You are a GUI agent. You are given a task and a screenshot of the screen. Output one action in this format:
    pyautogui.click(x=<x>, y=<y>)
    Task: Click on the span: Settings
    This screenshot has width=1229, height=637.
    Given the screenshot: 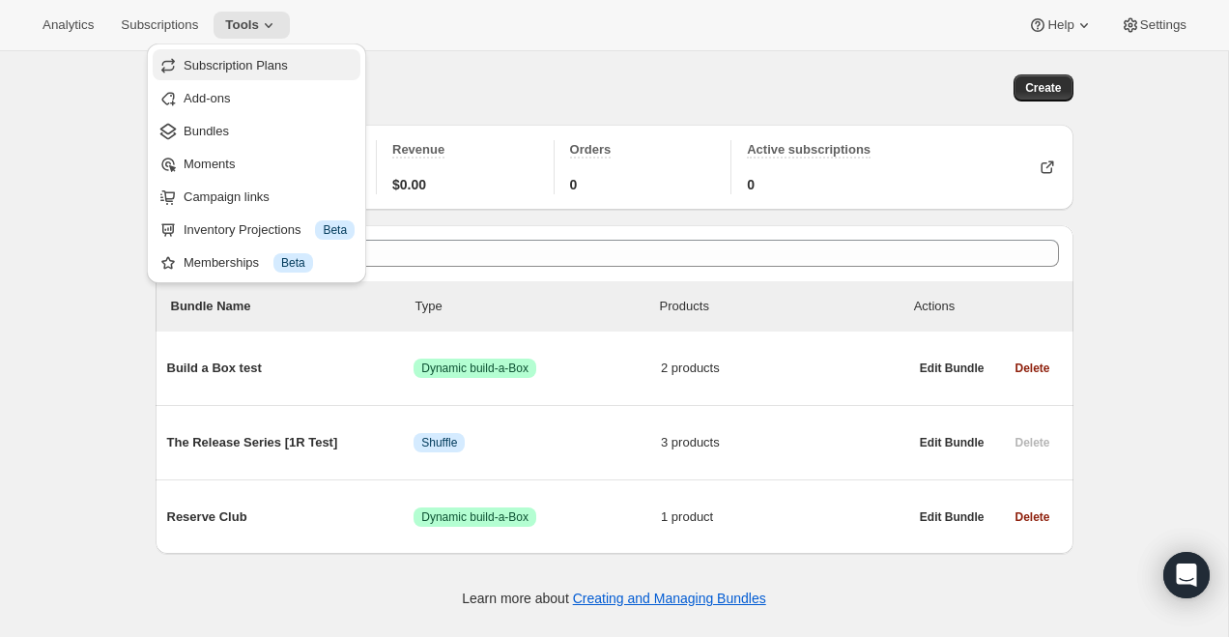 What is the action you would take?
    pyautogui.click(x=1163, y=25)
    